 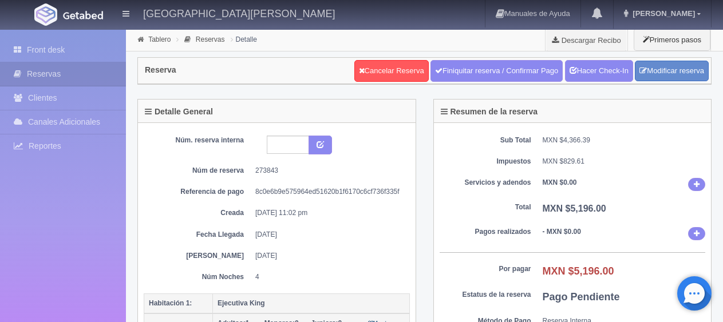 I want to click on b: Pago Pendiente, so click(x=581, y=297).